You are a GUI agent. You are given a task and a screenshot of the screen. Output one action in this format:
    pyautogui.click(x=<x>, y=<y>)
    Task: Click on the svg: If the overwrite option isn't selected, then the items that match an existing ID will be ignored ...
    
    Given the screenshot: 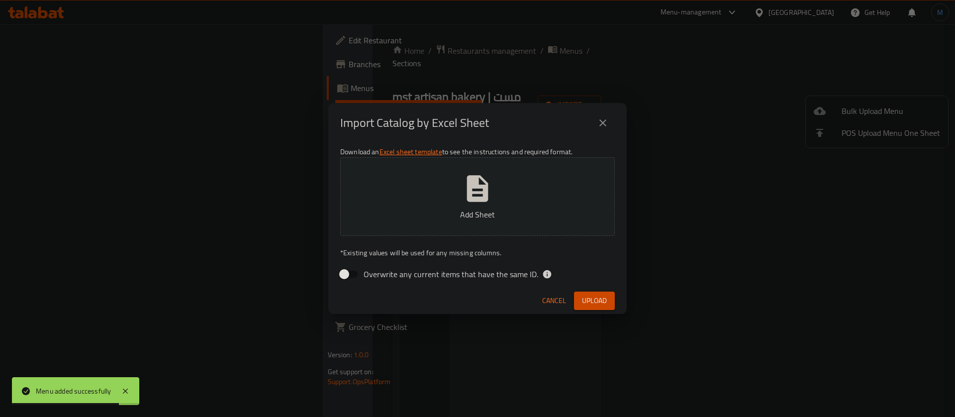 What is the action you would take?
    pyautogui.click(x=547, y=274)
    